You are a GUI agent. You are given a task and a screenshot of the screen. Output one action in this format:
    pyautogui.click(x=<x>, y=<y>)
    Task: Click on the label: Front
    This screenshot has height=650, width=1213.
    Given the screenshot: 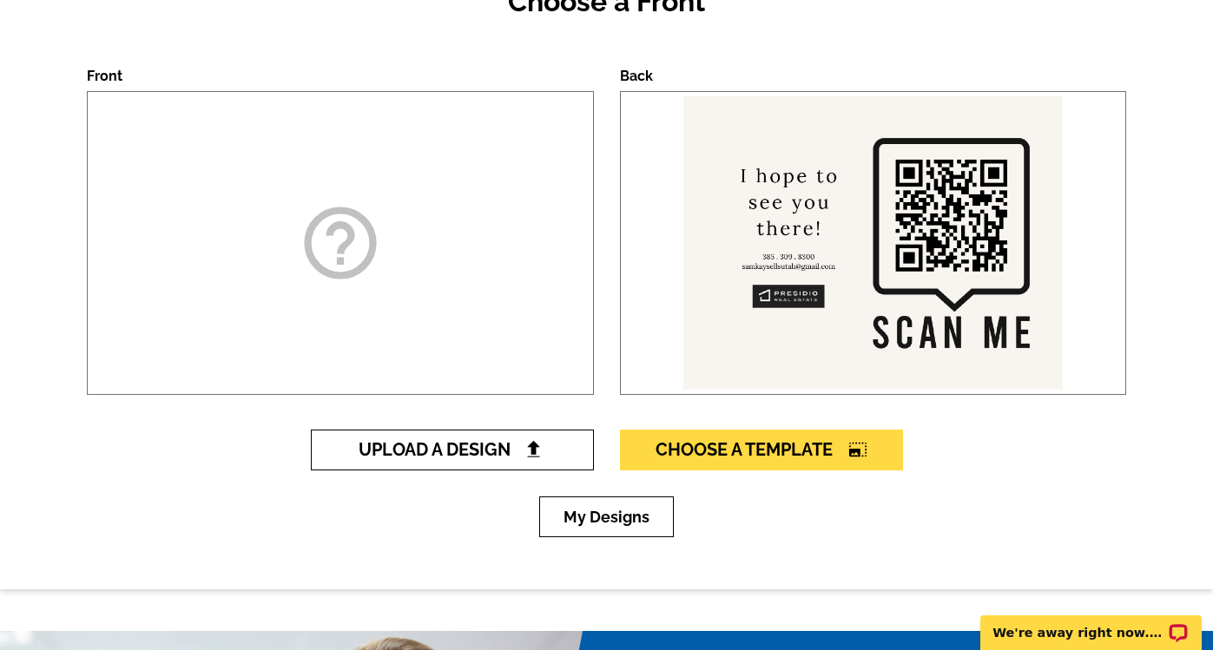 What is the action you would take?
    pyautogui.click(x=104, y=76)
    